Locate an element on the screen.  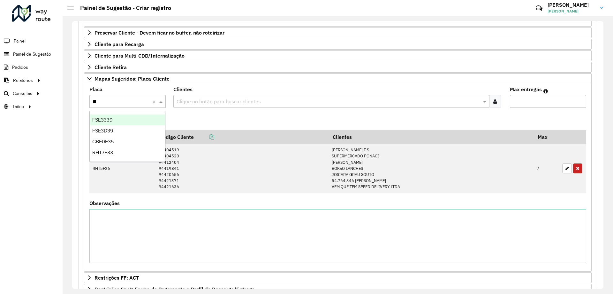
a: Preservar Cliente - Devem ficar no buffer, não roteirizar is located at coordinates (338, 33).